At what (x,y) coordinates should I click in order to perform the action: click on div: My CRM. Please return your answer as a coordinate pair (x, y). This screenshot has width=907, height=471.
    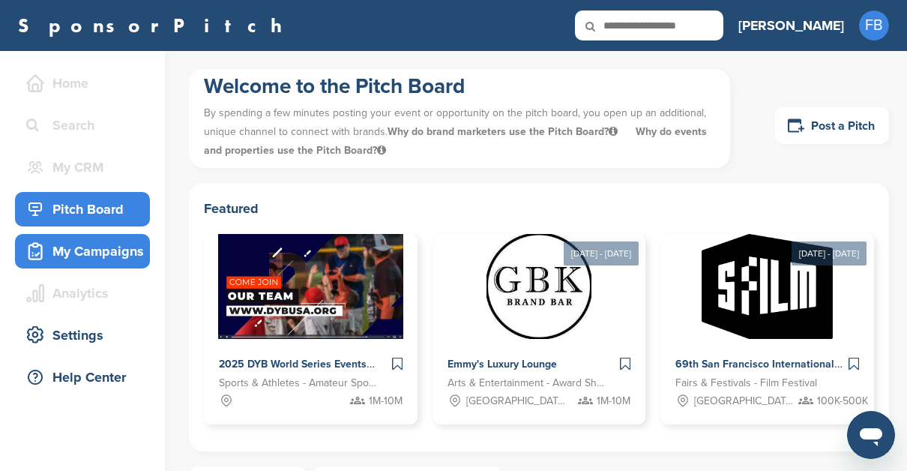
    Looking at the image, I should click on (86, 167).